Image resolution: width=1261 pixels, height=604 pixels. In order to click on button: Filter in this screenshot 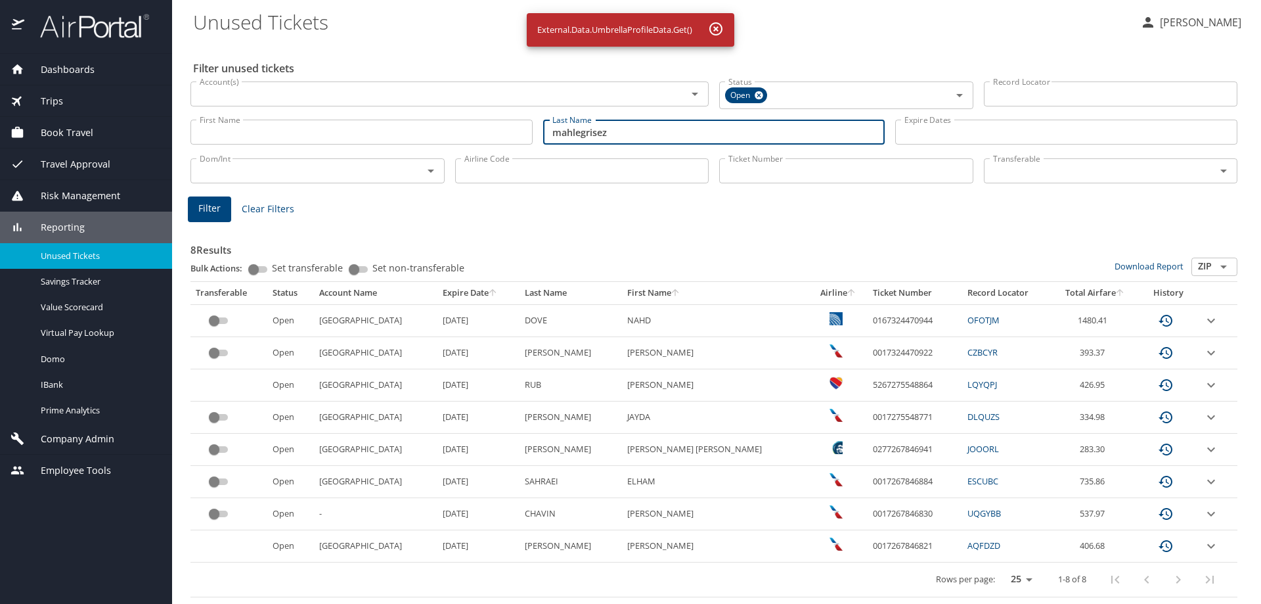, I will do `click(210, 209)`.